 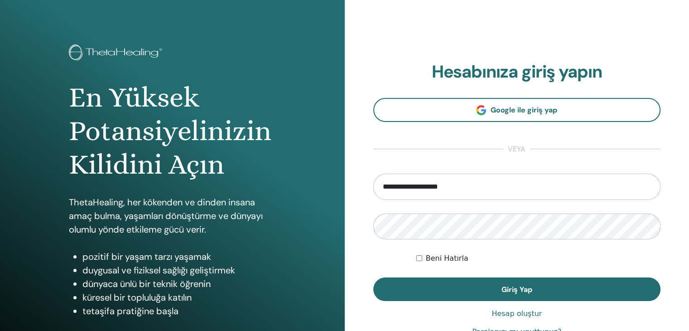 What do you see at coordinates (447, 258) in the screenshot?
I see `label: Beni Hatırla` at bounding box center [447, 258].